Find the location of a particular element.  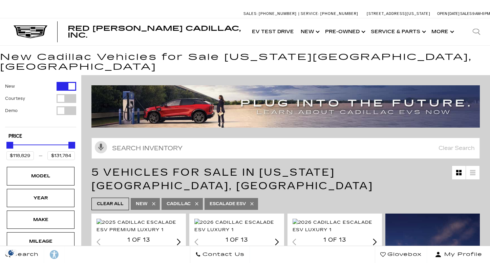

div: Price is located at coordinates (41, 150).